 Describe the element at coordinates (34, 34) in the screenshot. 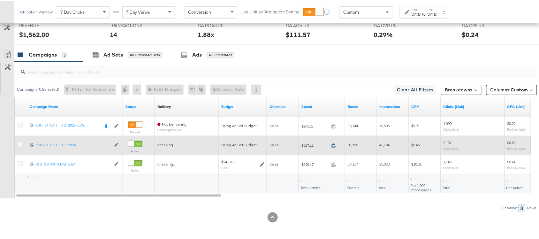

I see `div: $1,562.00` at that location.